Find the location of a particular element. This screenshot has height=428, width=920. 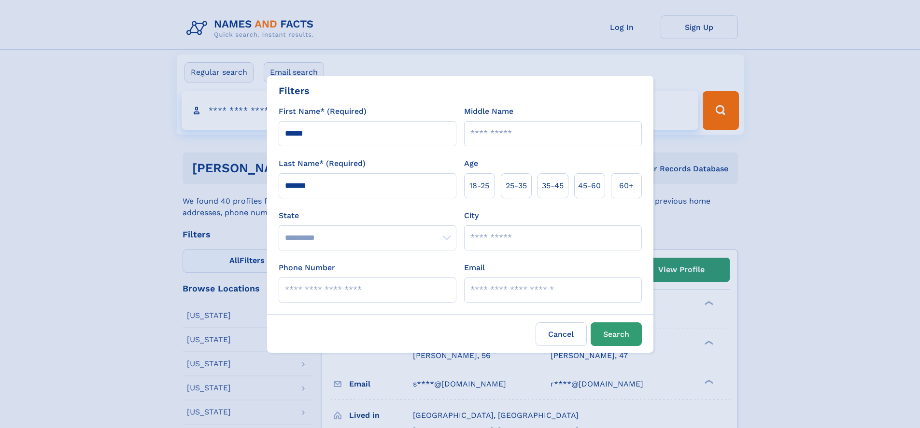

span: 45‑60 is located at coordinates (589, 186).